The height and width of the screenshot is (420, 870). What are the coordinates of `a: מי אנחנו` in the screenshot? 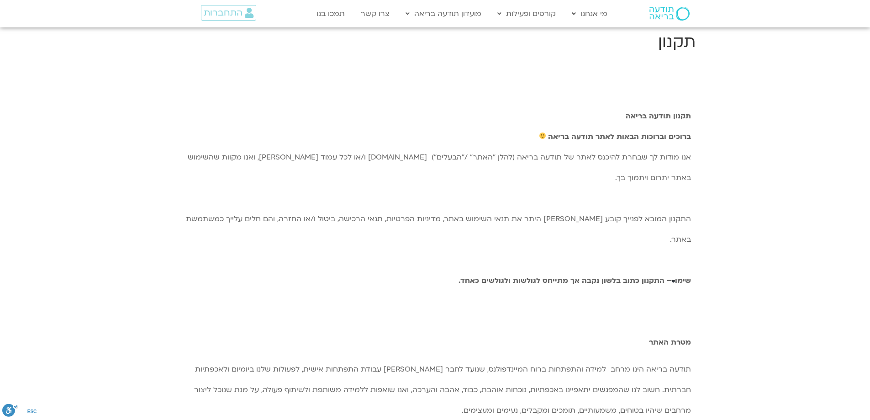 It's located at (589, 14).